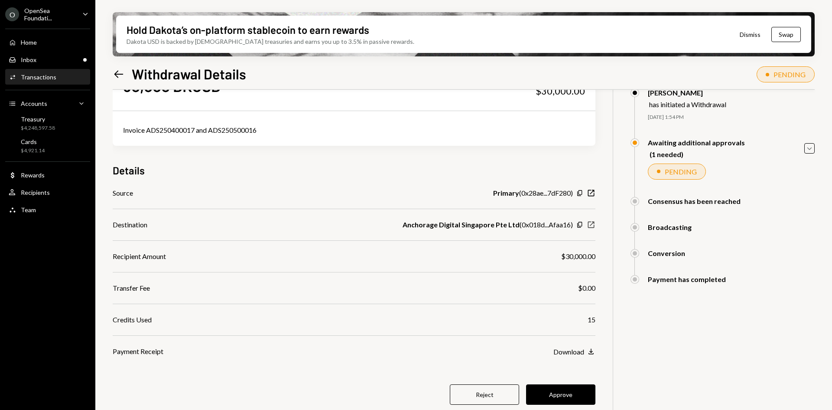  Describe the element at coordinates (28, 209) in the screenshot. I see `div: Team` at that location.